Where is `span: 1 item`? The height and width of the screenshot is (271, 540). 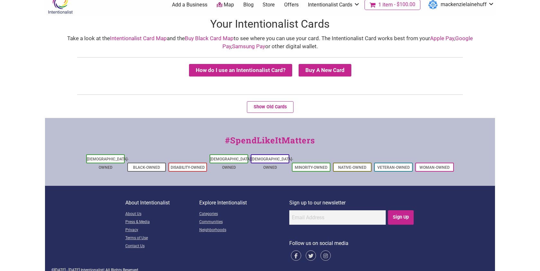
span: 1 item is located at coordinates (386, 5).